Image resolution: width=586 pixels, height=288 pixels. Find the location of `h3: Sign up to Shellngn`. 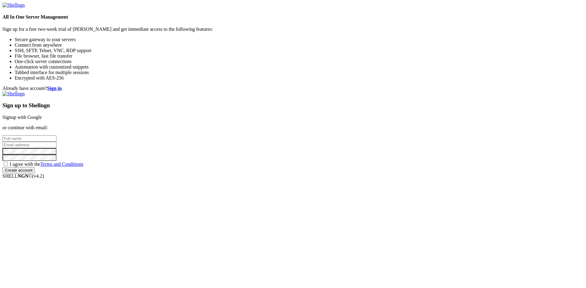

h3: Sign up to Shellngn is located at coordinates (293, 106).